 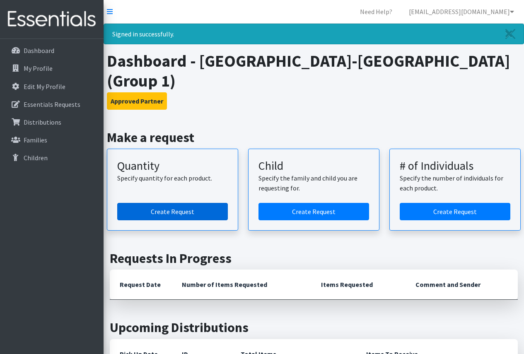 I want to click on p: My Profile, so click(x=38, y=68).